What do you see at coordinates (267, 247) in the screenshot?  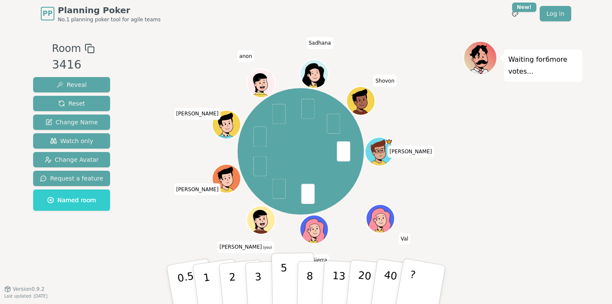 I see `span: (you)` at bounding box center [267, 247].